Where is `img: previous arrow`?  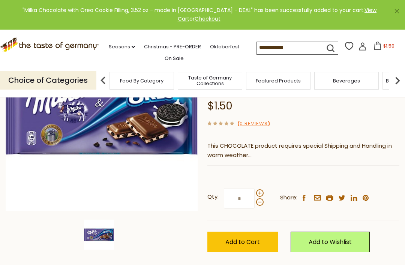 img: previous arrow is located at coordinates (103, 81).